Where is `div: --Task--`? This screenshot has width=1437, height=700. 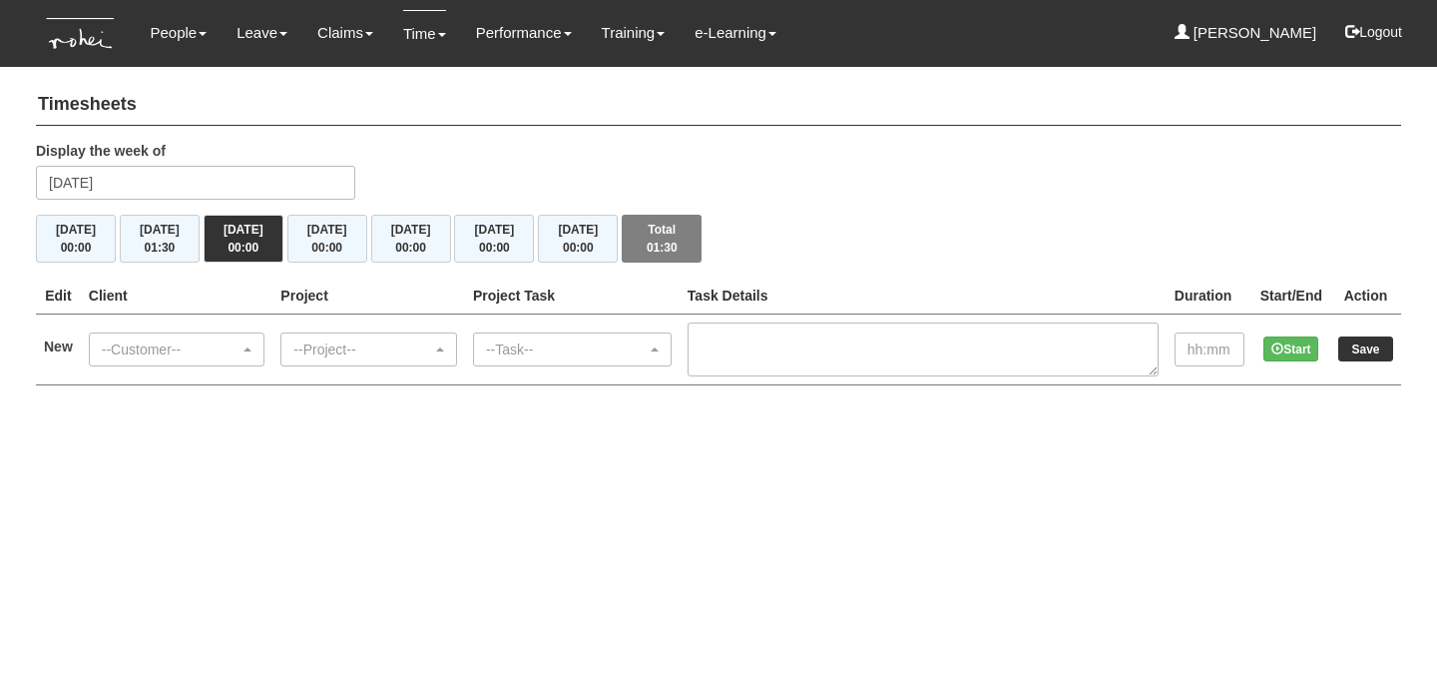 div: --Task-- is located at coordinates (566, 349).